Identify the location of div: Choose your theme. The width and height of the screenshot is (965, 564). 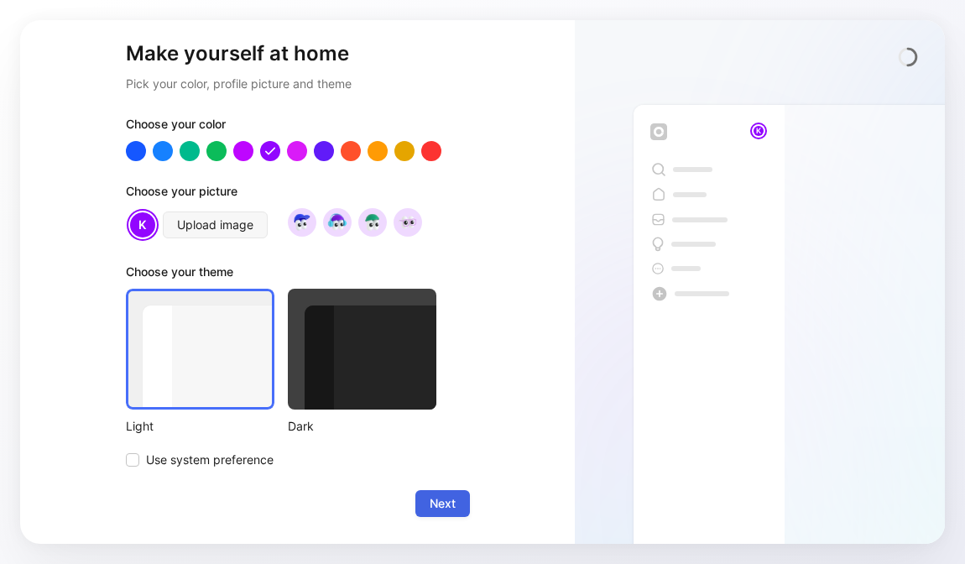
(281, 275).